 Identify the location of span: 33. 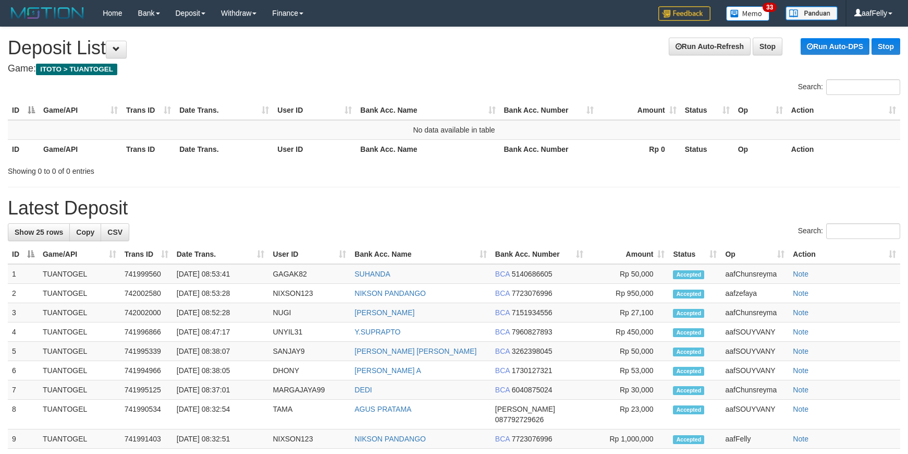
(770, 7).